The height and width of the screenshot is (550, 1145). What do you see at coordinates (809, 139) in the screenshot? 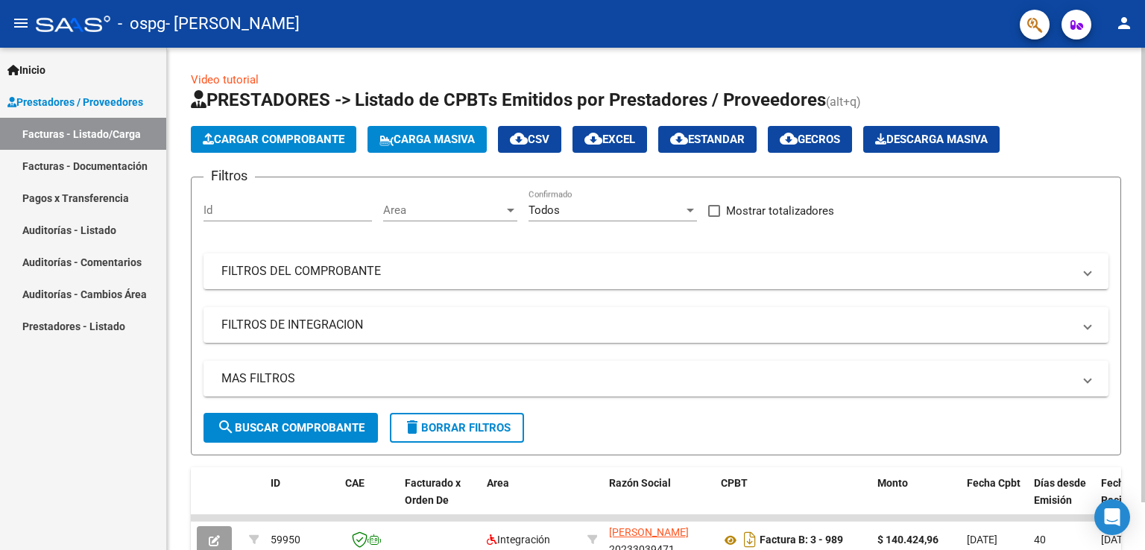
I see `button: Gecros` at bounding box center [809, 139].